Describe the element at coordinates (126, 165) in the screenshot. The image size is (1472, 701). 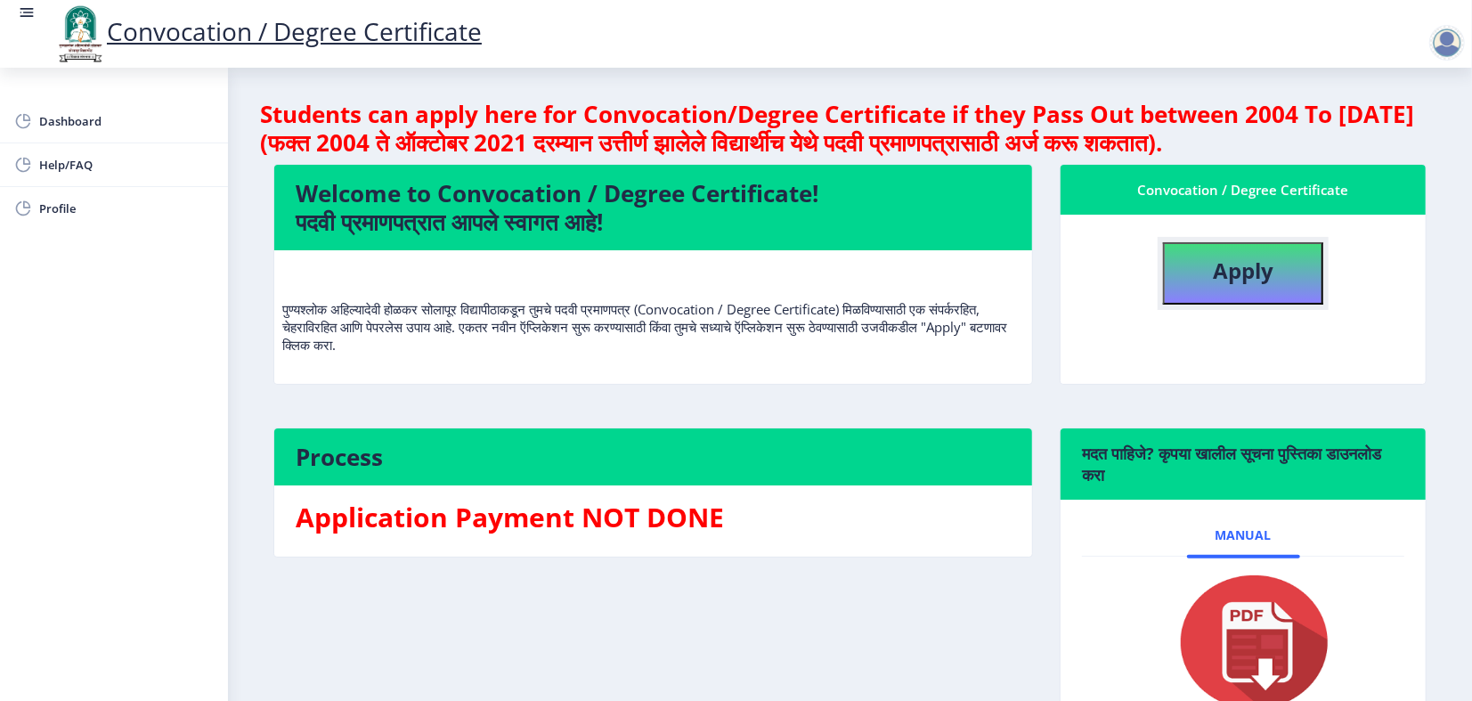
I see `span: Help/FAQ` at that location.